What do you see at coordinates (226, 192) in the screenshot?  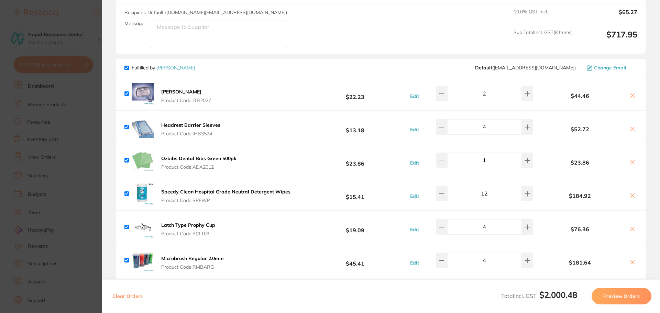 I see `b: Speedy Clean Hospital Grade Neutral Detergent Wipes` at bounding box center [226, 192].